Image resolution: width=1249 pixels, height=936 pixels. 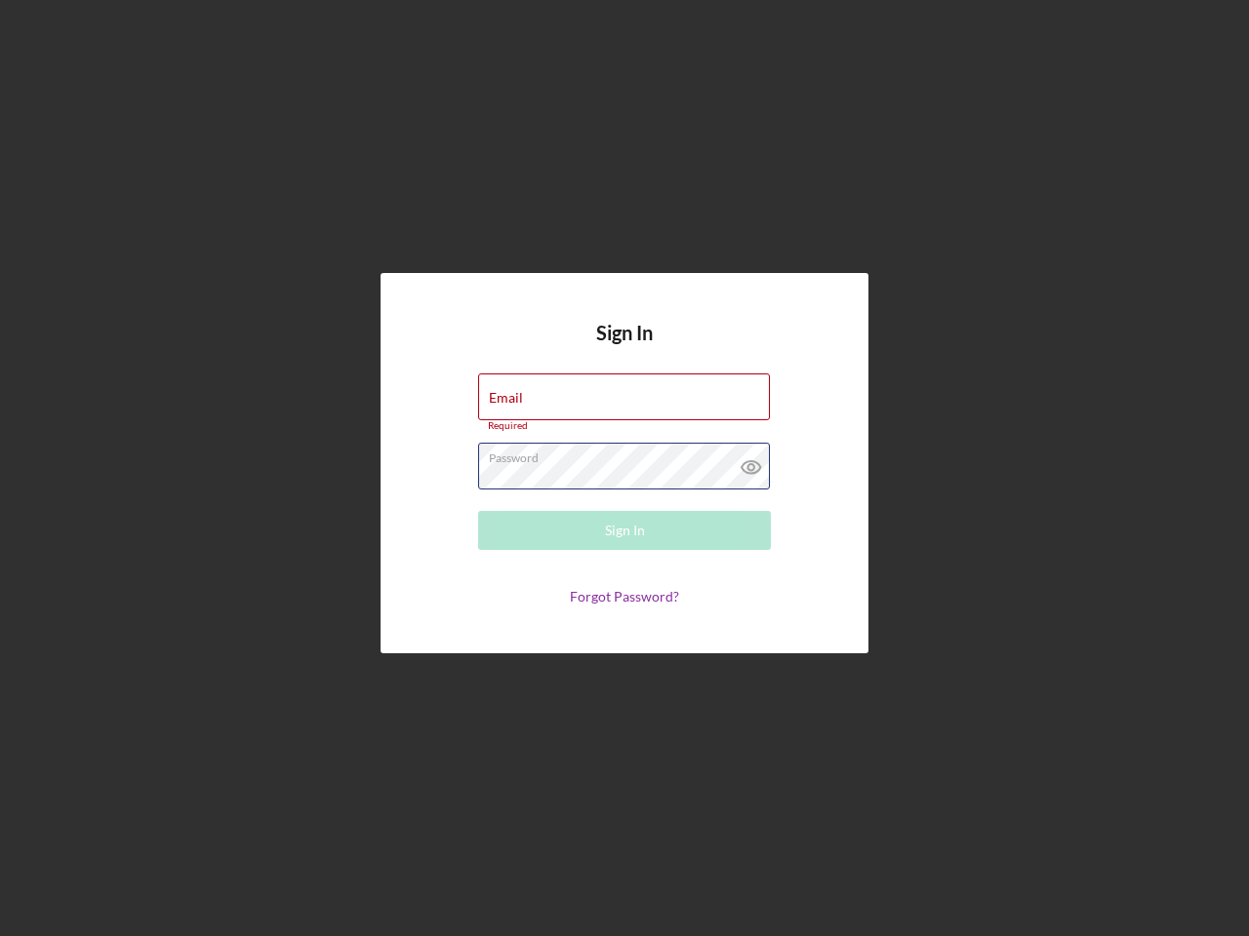 What do you see at coordinates (629, 455) in the screenshot?
I see `label: Password` at bounding box center [629, 455].